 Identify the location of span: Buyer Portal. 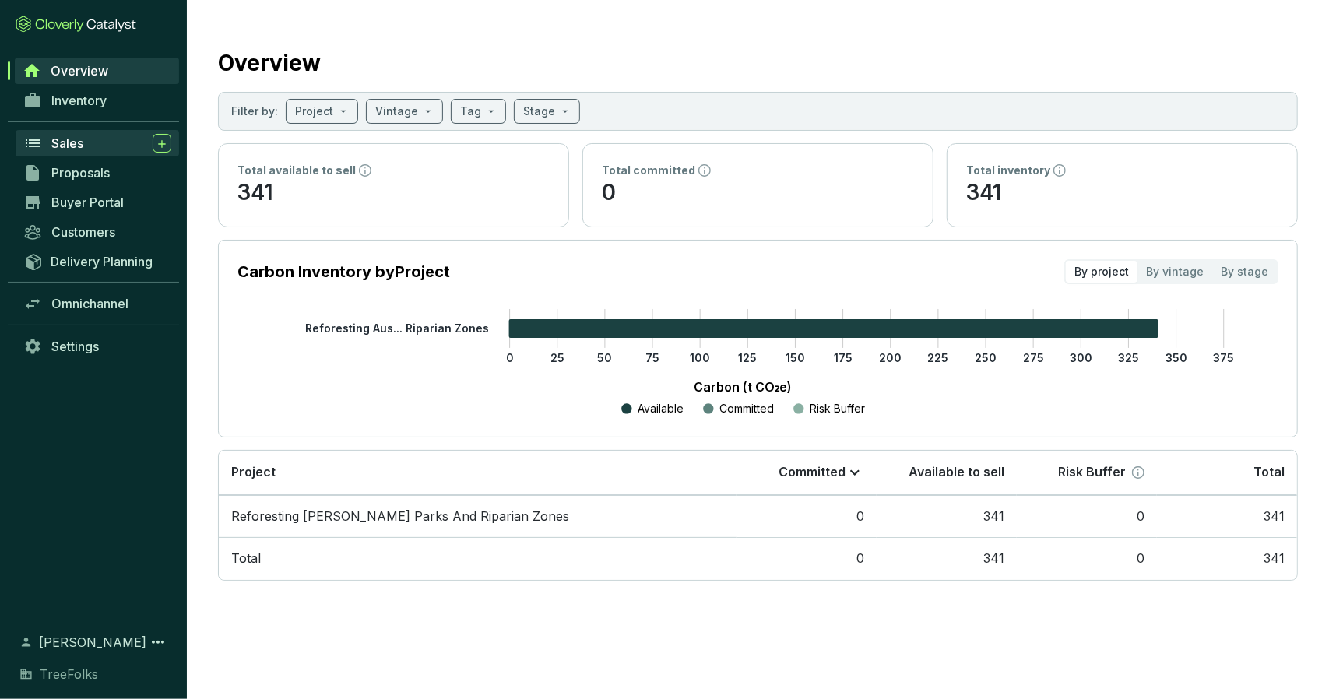
(87, 202).